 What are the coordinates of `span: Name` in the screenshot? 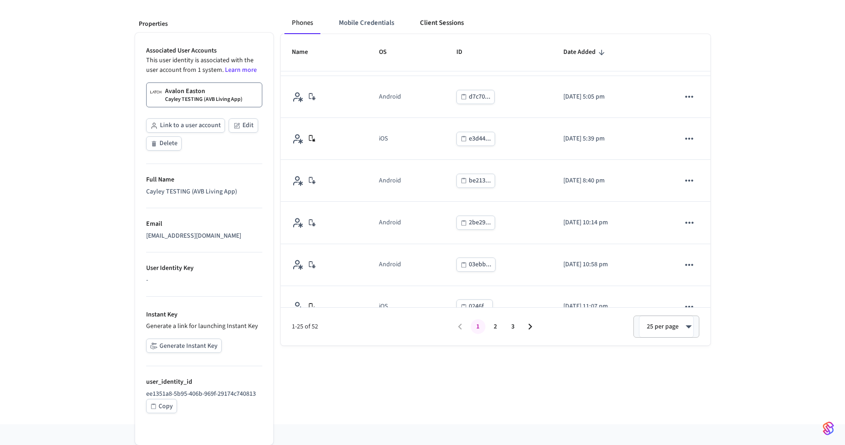 It's located at (306, 52).